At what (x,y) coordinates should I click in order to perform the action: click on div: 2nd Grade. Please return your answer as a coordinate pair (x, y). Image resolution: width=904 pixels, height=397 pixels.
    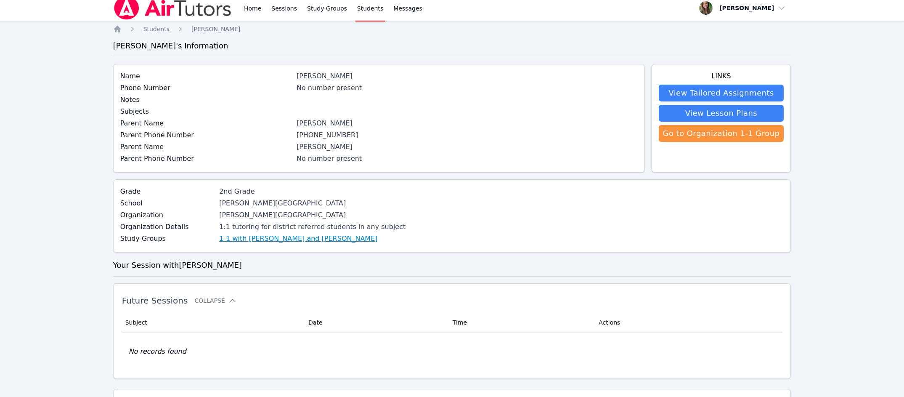
    Looking at the image, I should click on (312, 191).